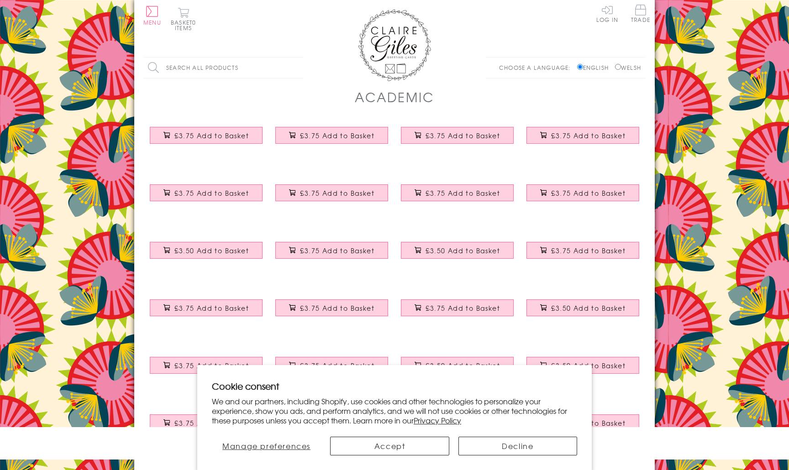 The height and width of the screenshot is (470, 789). Describe the element at coordinates (457, 255) in the screenshot. I see `a: Exam Good Luck Card, Pink Stars, Embellished with a padded star £3.50 Add to Basket` at that location.